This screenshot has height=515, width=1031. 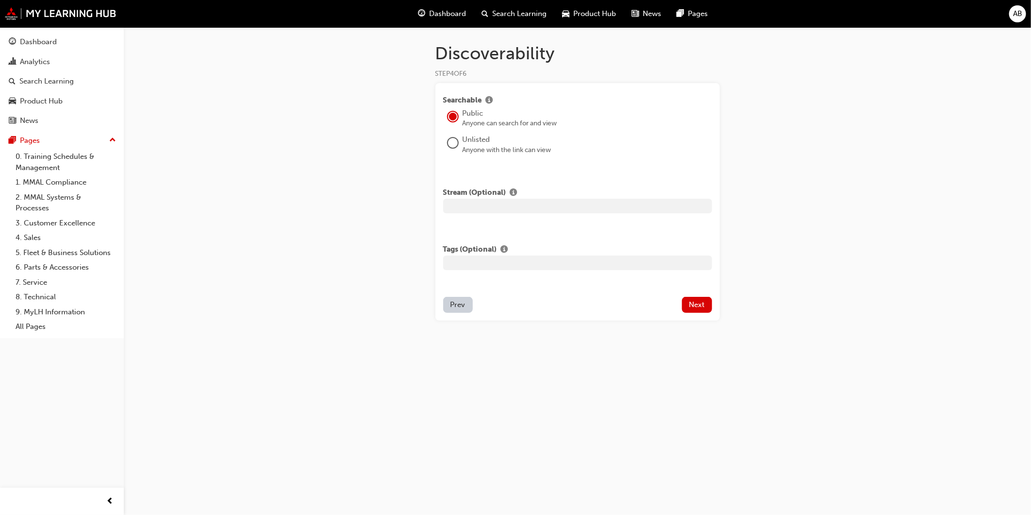 What do you see at coordinates (451, 73) in the screenshot?
I see `span: STEP 4 OF 6` at bounding box center [451, 73].